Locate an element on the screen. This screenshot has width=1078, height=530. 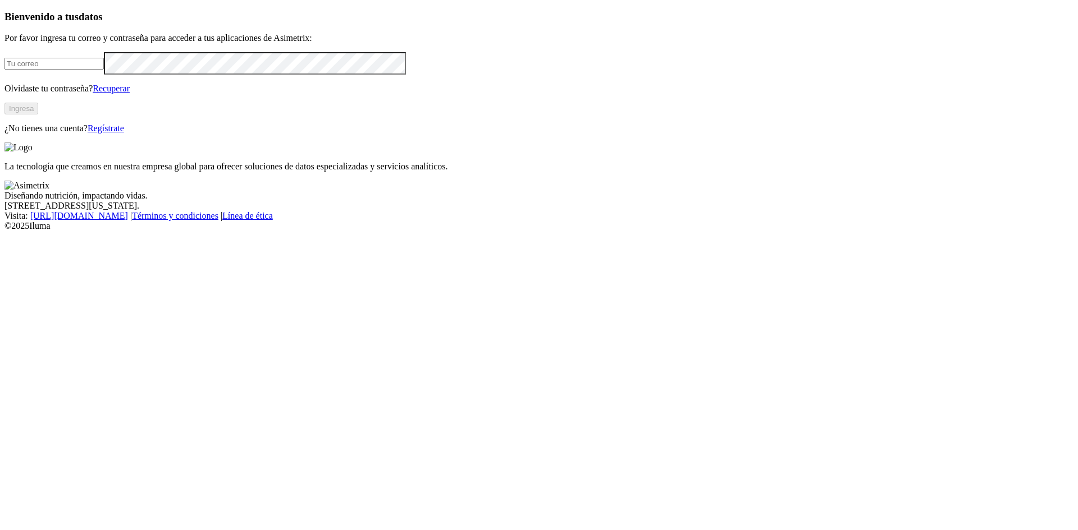
input: Tu correo is located at coordinates (54, 63).